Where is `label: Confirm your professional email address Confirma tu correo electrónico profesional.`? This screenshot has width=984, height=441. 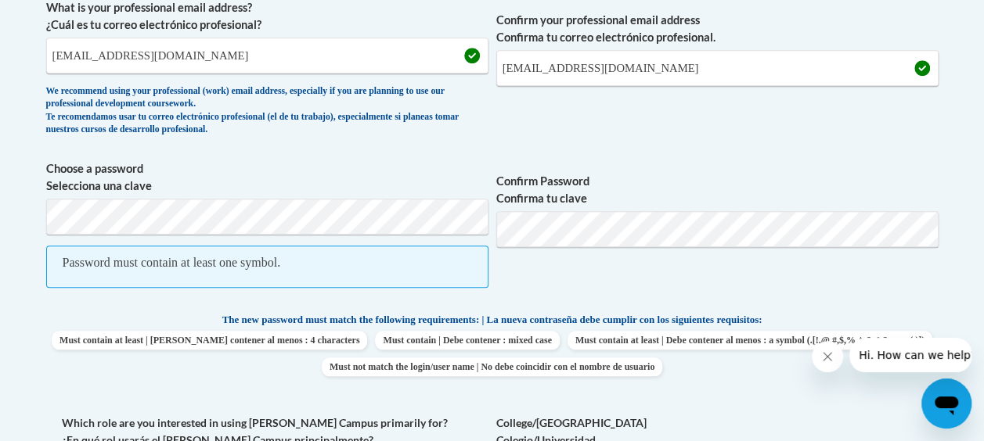 label: Confirm your professional email address Confirma tu correo electrónico profesional. is located at coordinates (717, 29).